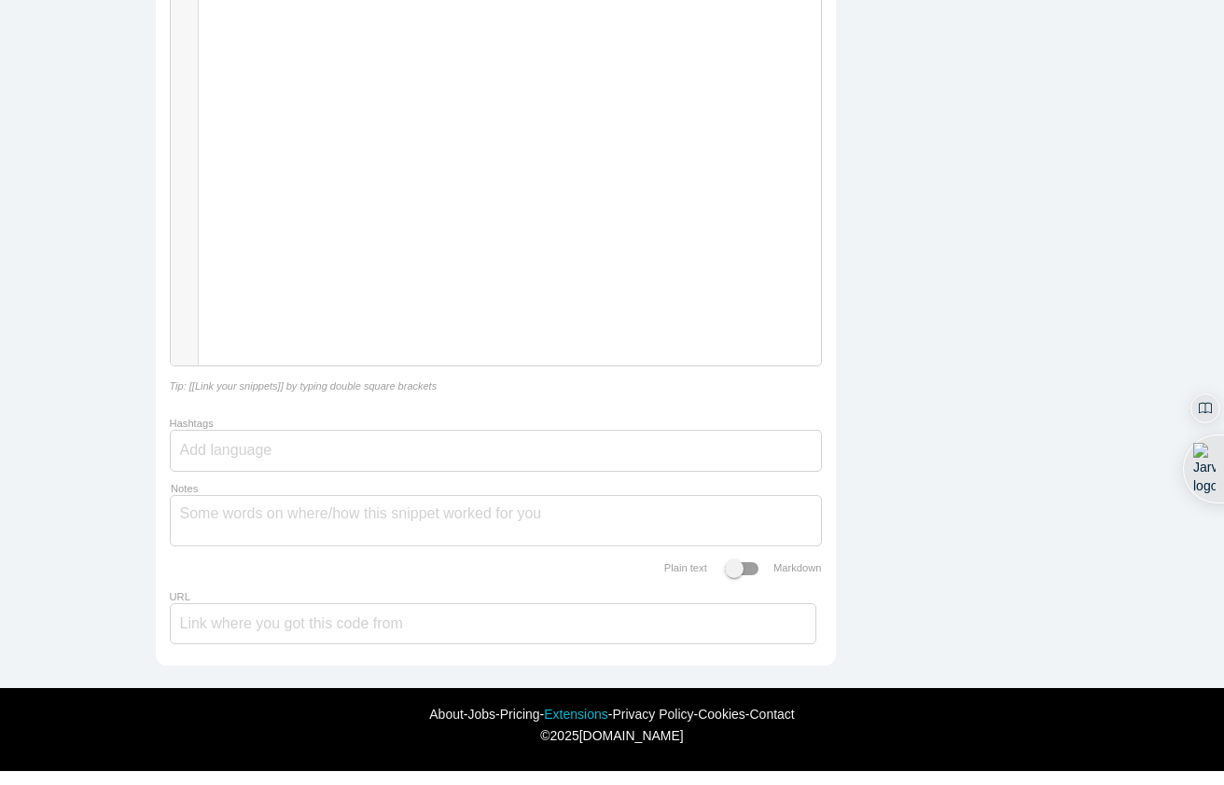 This screenshot has width=1224, height=785. What do you see at coordinates (482, 715) in the screenshot?
I see `a: Jobs` at bounding box center [482, 715].